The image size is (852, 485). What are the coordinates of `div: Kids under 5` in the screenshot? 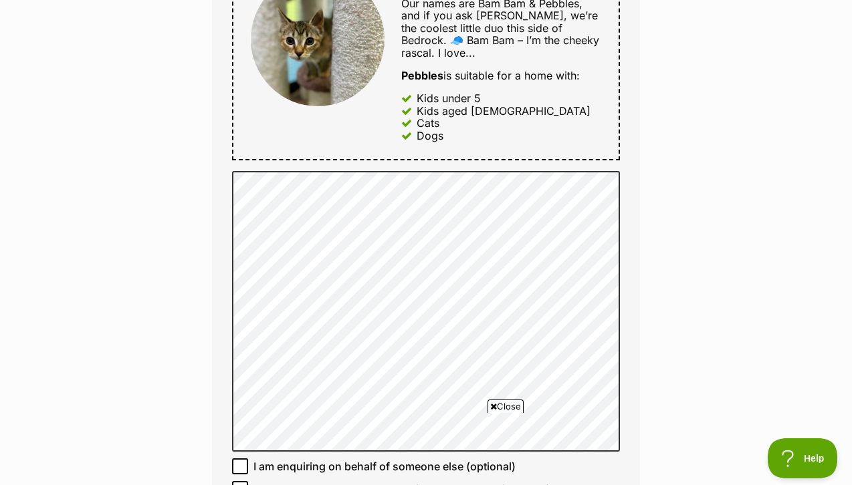 It's located at (449, 98).